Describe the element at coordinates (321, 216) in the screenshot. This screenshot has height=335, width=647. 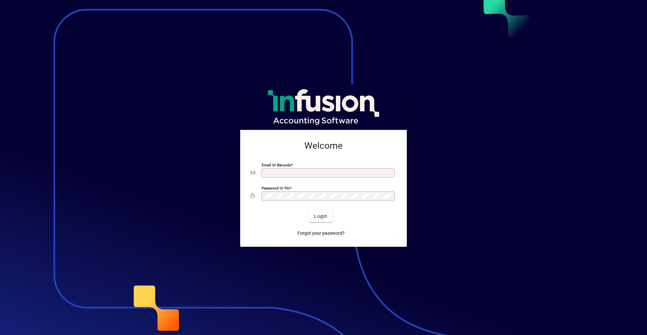
I see `button: Login` at that location.